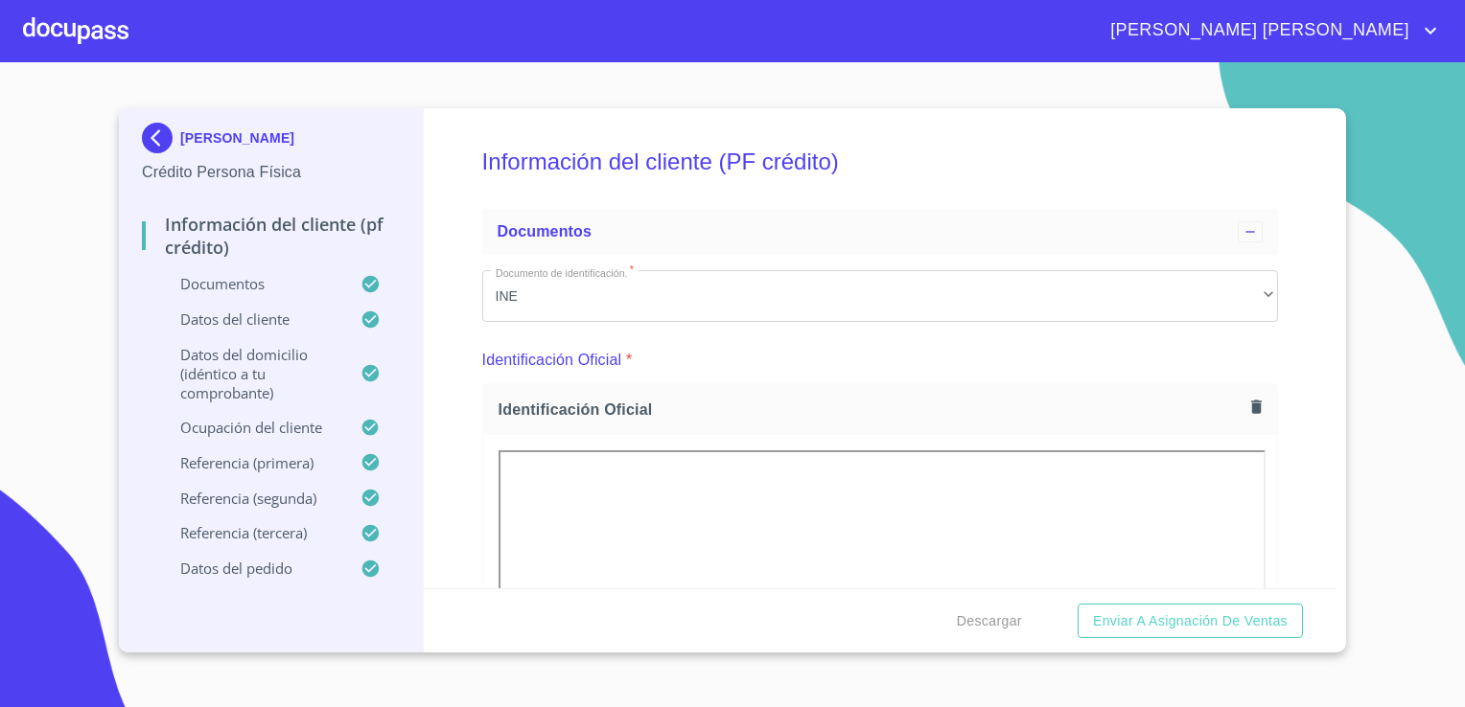  I want to click on p: Información del cliente (PF crédito), so click(270, 236).